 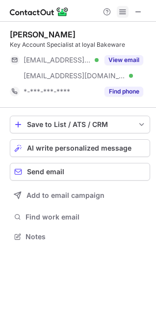 What do you see at coordinates (65, 195) in the screenshot?
I see `span: Add to email campaign` at bounding box center [65, 195].